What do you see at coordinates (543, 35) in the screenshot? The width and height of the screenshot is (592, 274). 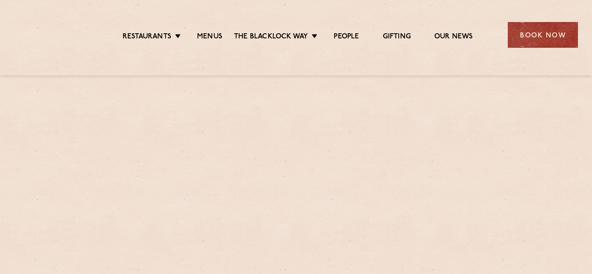 I see `div: Book Now` at bounding box center [543, 35].